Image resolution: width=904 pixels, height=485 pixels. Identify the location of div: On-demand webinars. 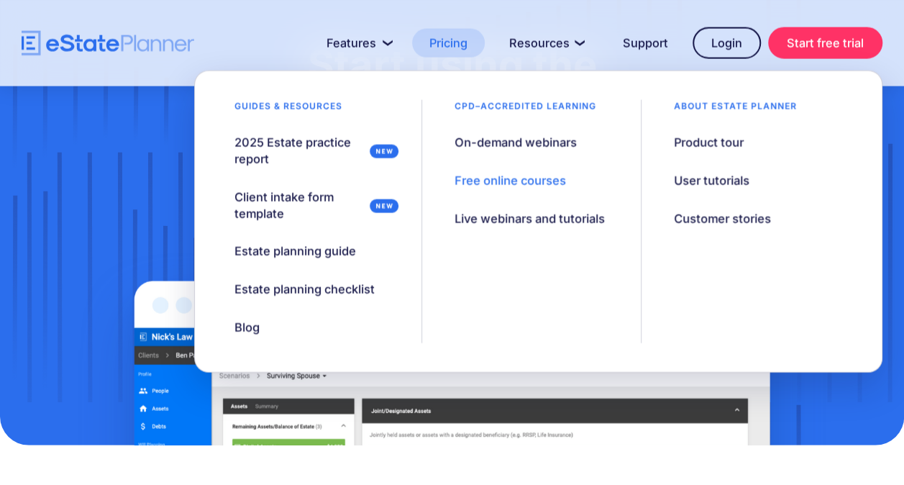
(516, 142).